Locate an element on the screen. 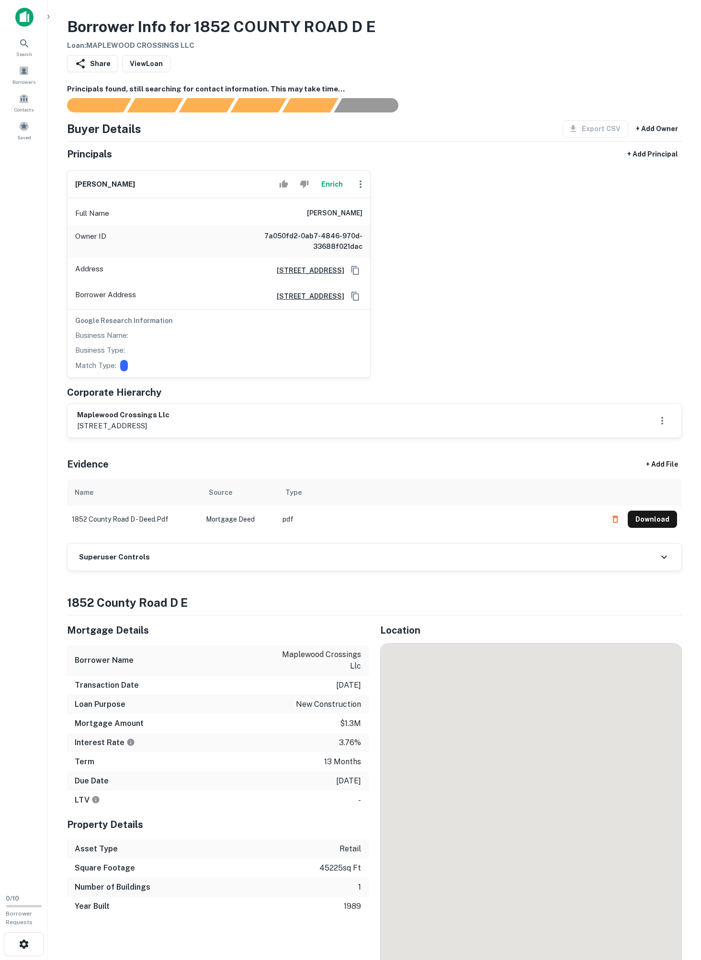  h6: Transaction Date is located at coordinates (107, 685).